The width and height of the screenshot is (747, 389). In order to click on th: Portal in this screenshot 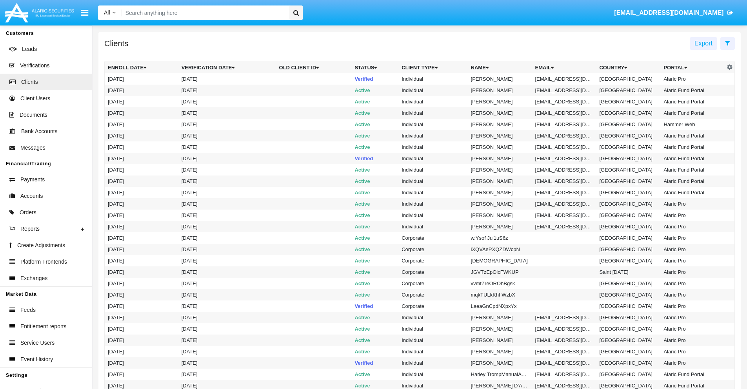, I will do `click(692, 68)`.